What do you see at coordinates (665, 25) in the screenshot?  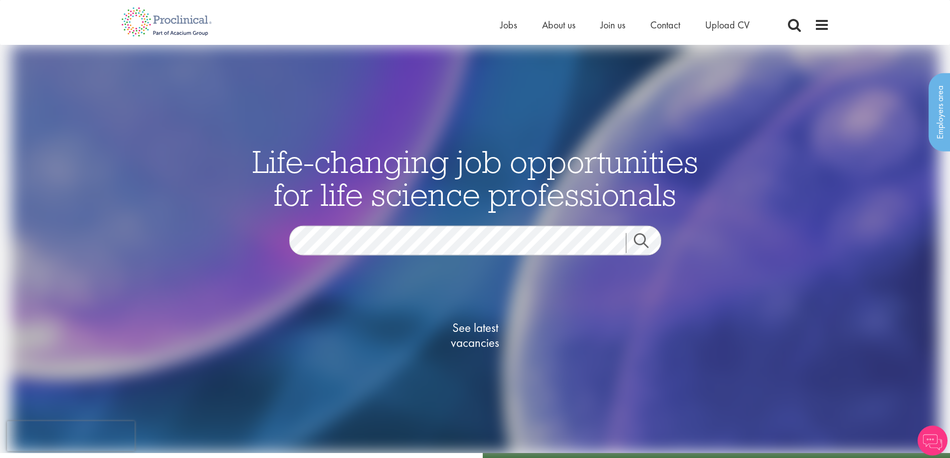 I see `a: Contact` at bounding box center [665, 25].